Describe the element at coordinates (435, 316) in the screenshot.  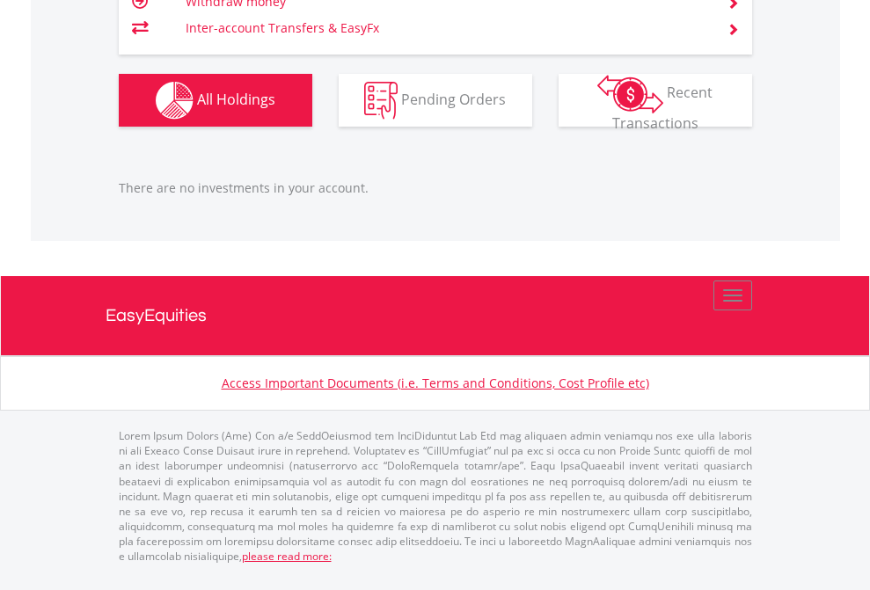
I see `a: EasyEquities` at that location.